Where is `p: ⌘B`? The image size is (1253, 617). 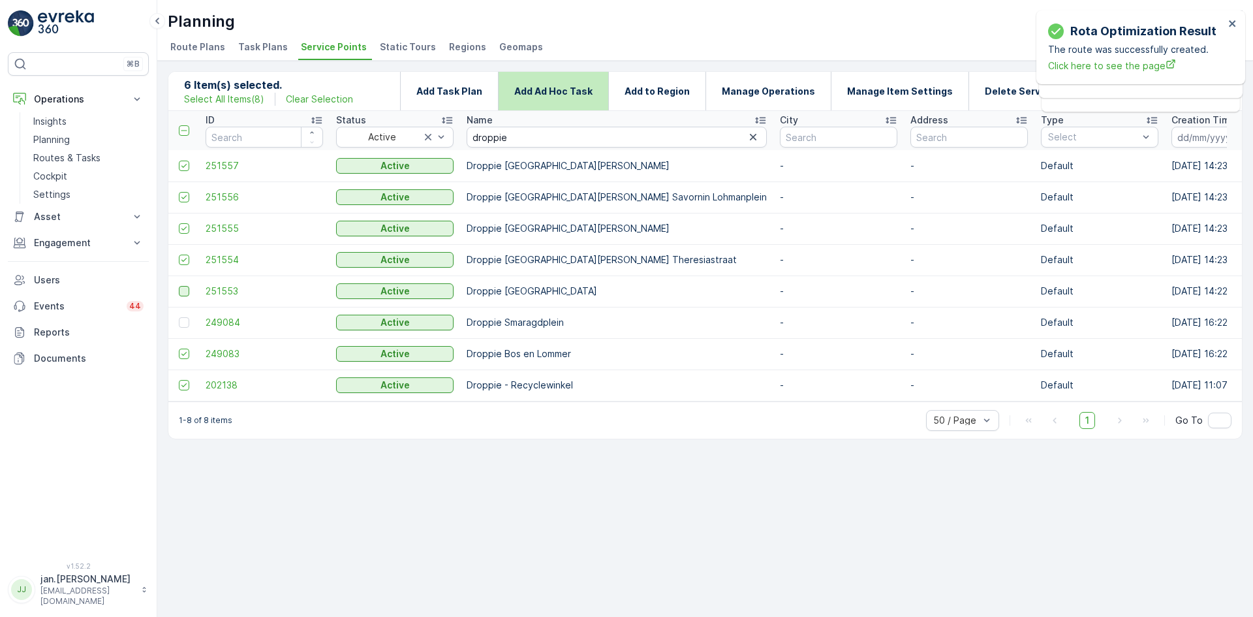
p: ⌘B is located at coordinates (133, 64).